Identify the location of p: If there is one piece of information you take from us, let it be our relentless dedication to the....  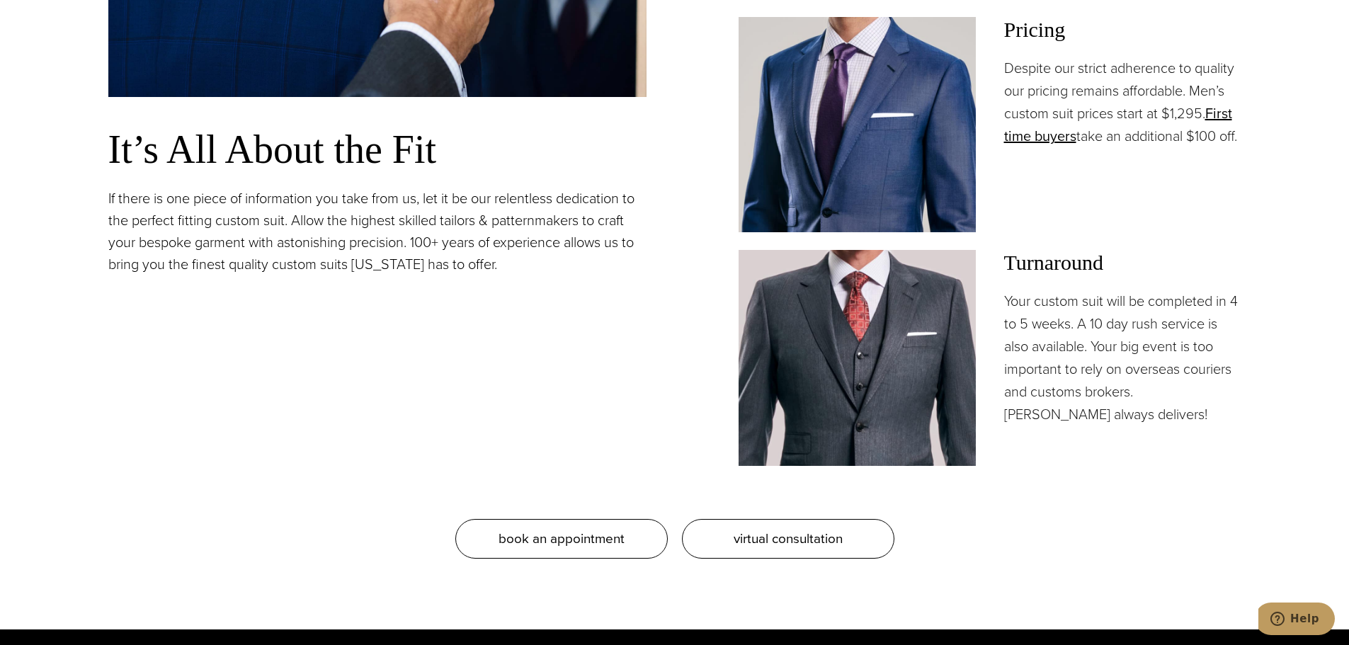
(377, 231).